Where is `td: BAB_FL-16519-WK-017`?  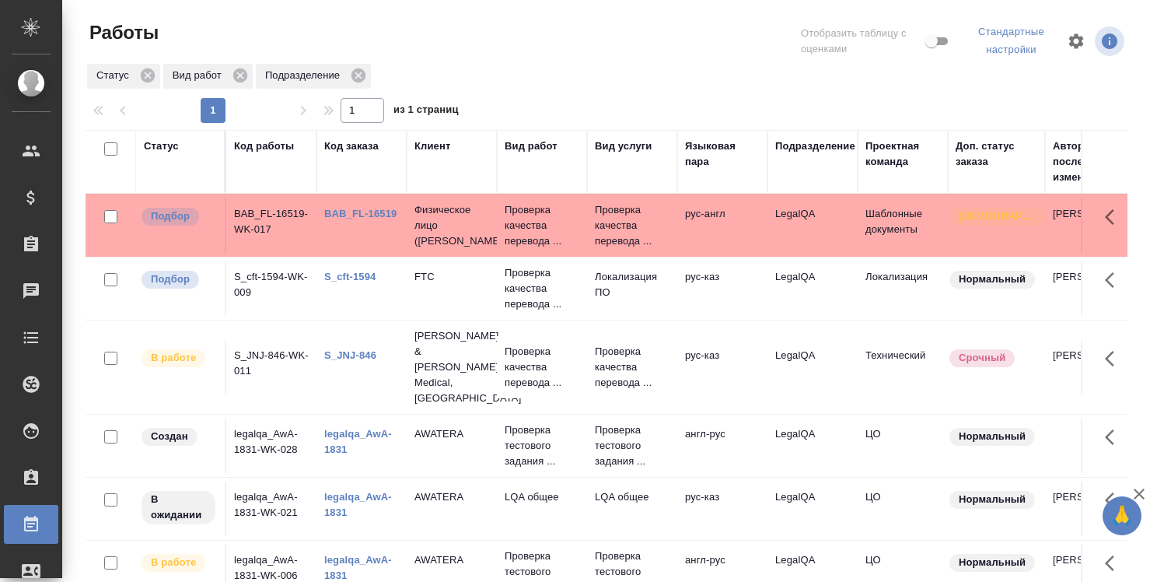
td: BAB_FL-16519-WK-017 is located at coordinates (271, 225).